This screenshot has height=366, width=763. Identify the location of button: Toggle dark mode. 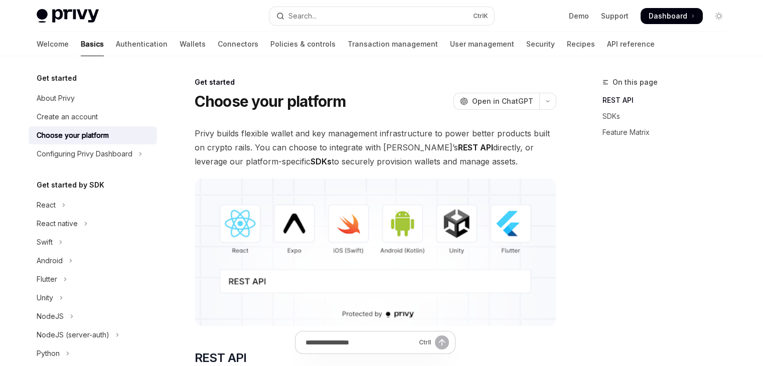
(718, 16).